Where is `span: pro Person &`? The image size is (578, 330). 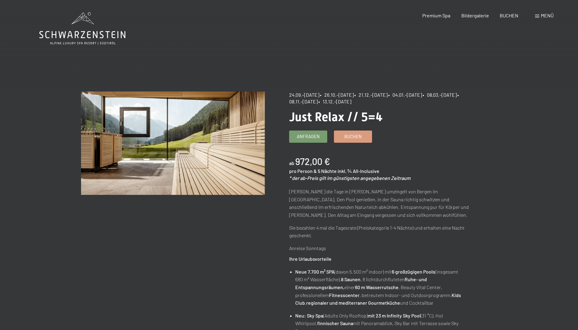 span: pro Person & is located at coordinates (303, 171).